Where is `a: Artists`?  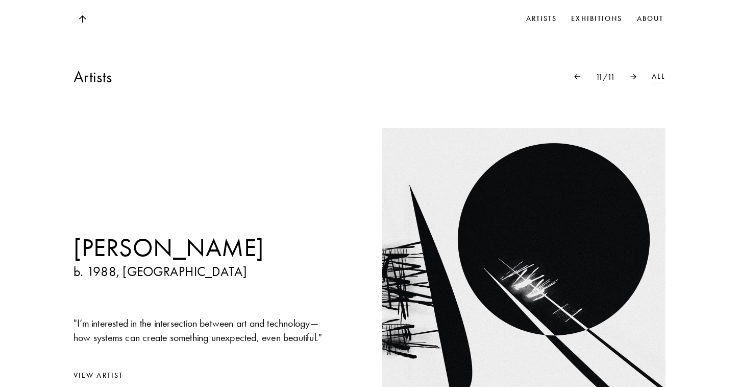 a: Artists is located at coordinates (542, 19).